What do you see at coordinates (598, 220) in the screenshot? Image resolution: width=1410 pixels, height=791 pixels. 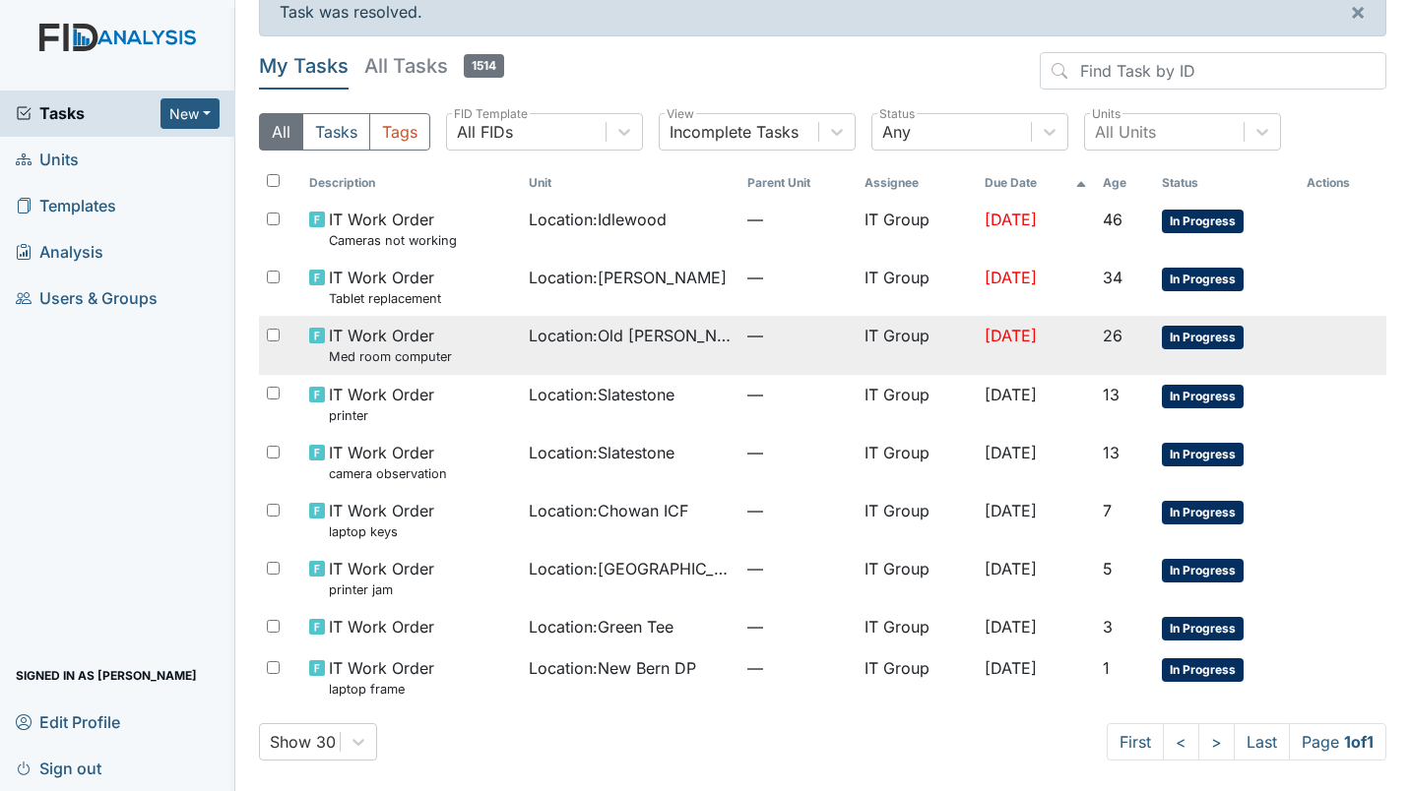 I see `span: Location : Idlewood` at bounding box center [598, 220].